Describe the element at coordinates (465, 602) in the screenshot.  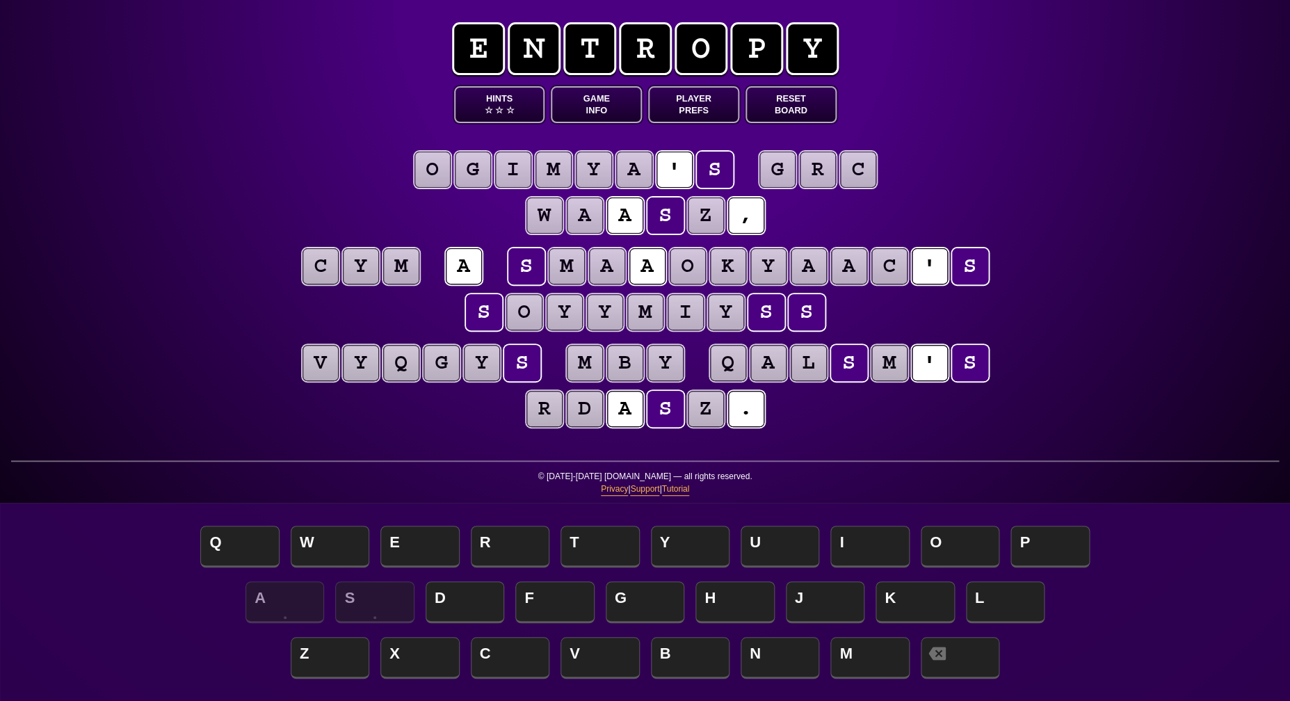
I see `span: D` at that location.